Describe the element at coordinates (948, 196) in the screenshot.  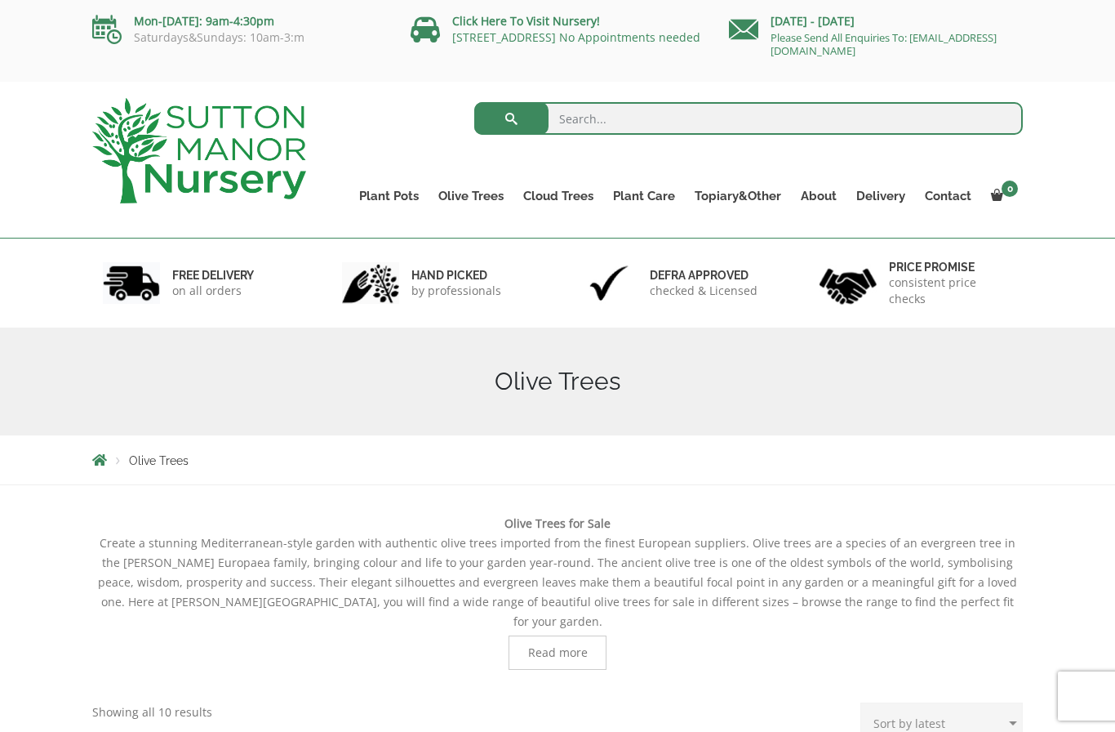
I see `a: Contact` at that location.